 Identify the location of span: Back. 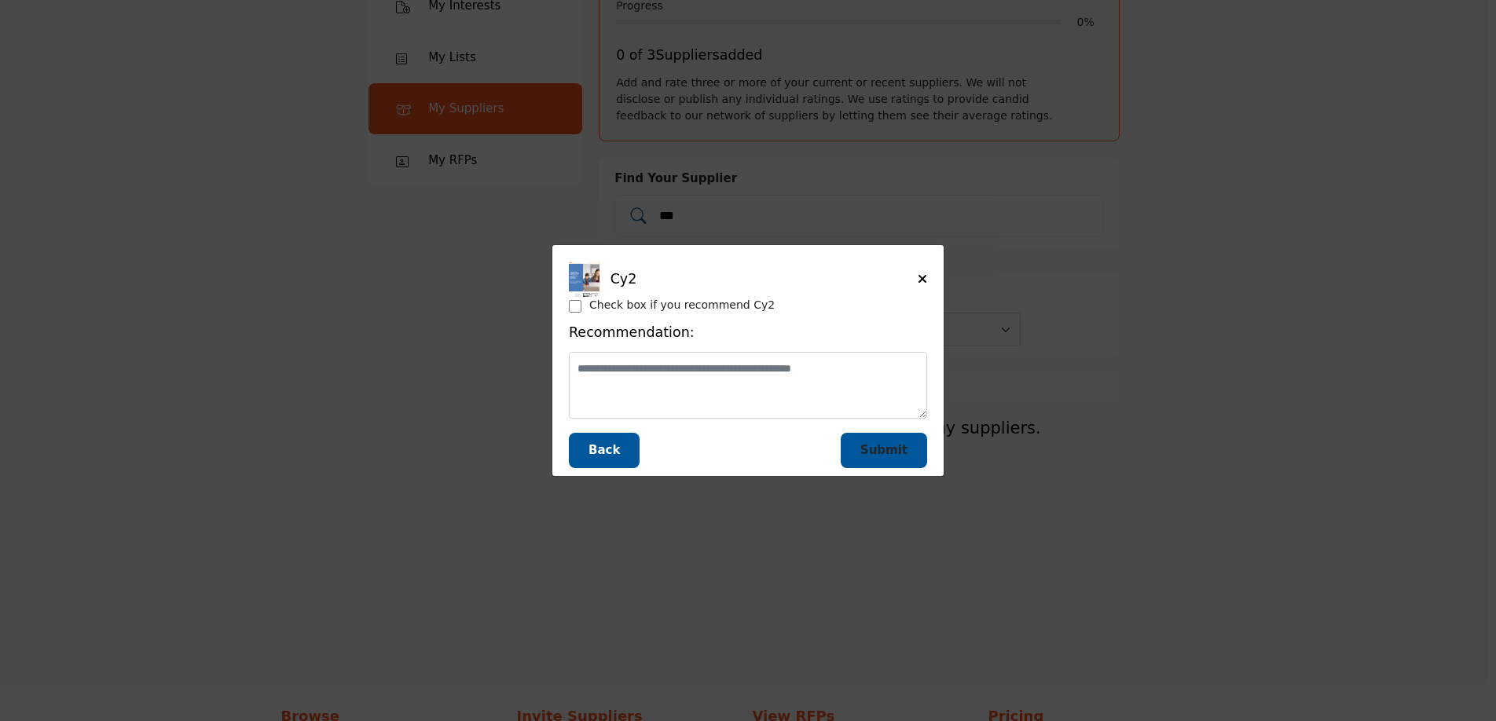
(604, 450).